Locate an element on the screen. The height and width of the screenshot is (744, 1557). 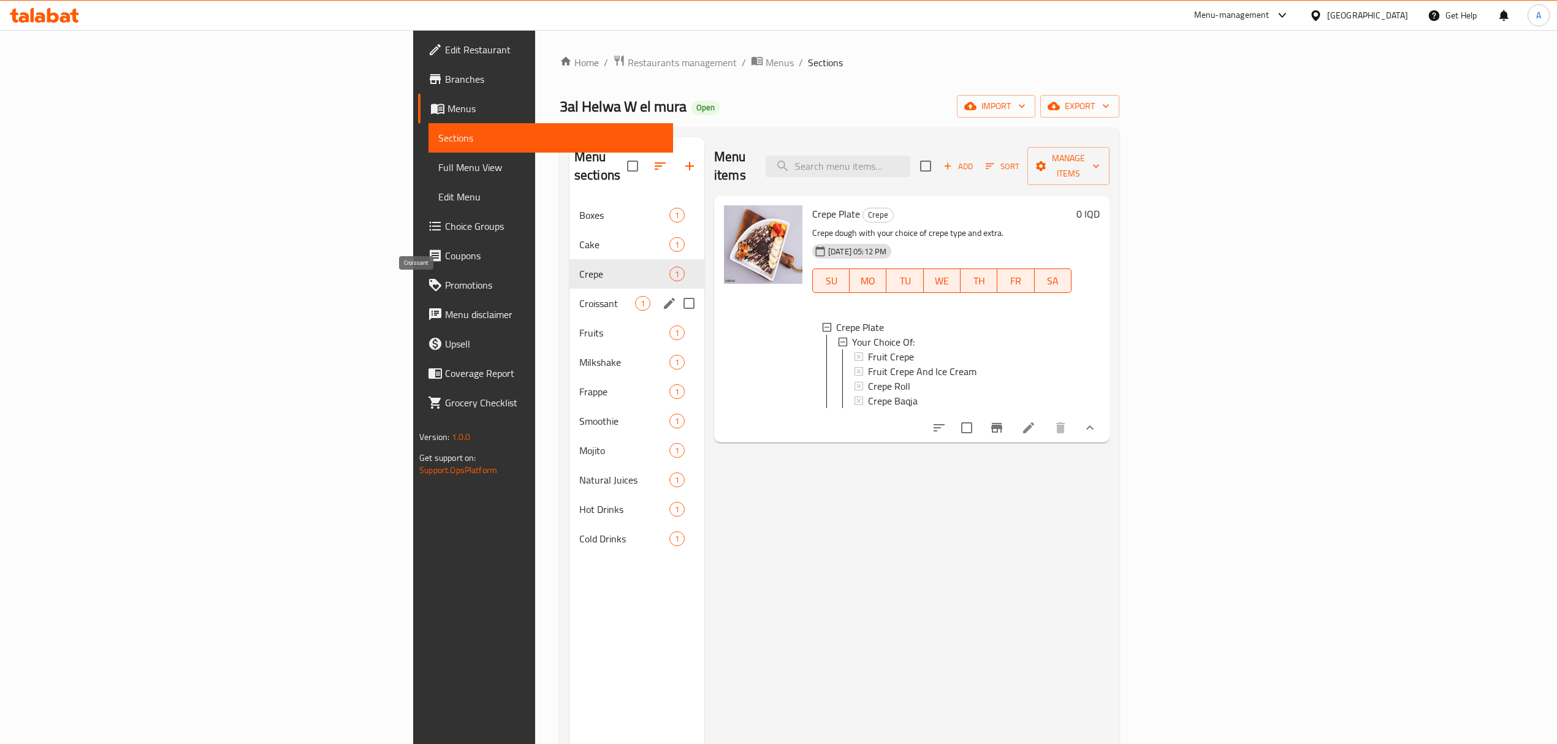
span: Cold Drinks is located at coordinates (624, 539).